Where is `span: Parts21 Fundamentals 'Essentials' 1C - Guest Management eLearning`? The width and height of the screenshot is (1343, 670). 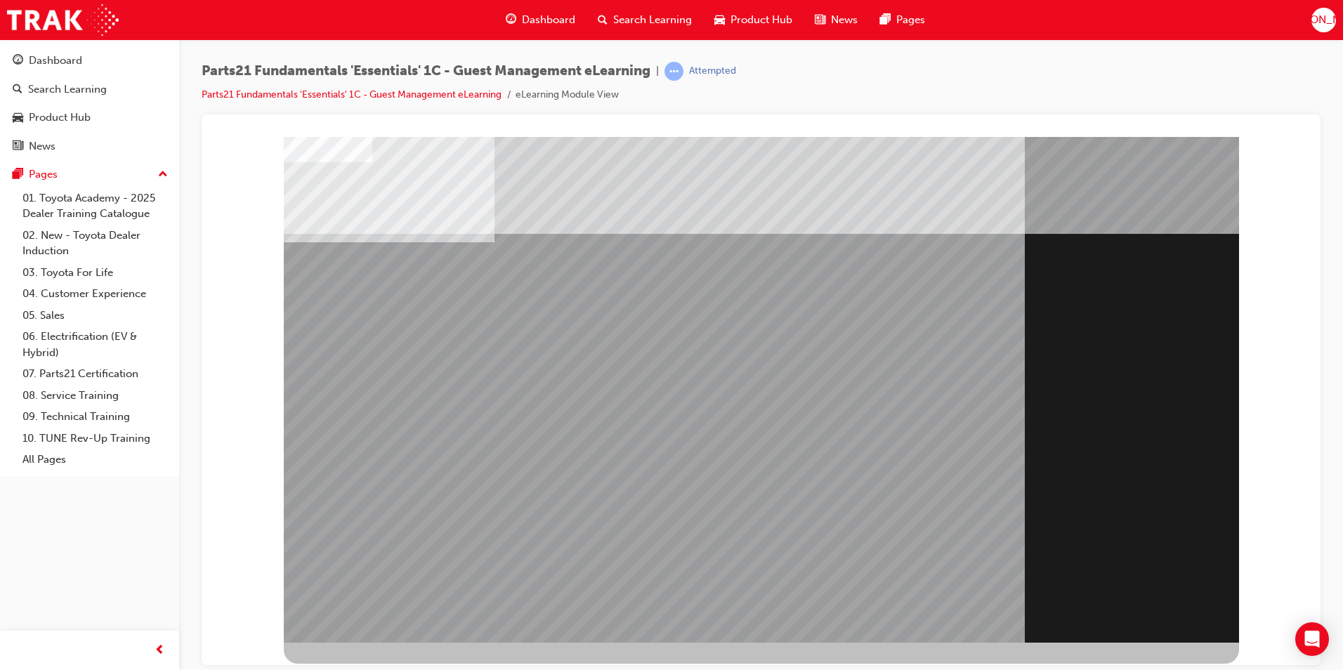 span: Parts21 Fundamentals 'Essentials' 1C - Guest Management eLearning is located at coordinates (426, 71).